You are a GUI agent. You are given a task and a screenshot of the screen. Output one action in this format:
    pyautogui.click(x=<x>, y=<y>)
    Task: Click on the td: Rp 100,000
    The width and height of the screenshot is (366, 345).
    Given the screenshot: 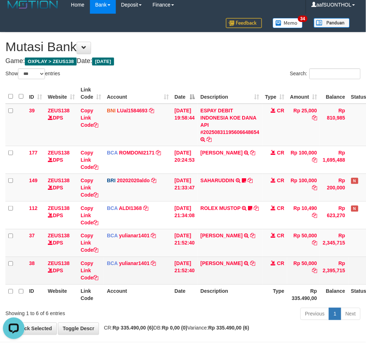 What is the action you would take?
    pyautogui.click(x=304, y=187)
    